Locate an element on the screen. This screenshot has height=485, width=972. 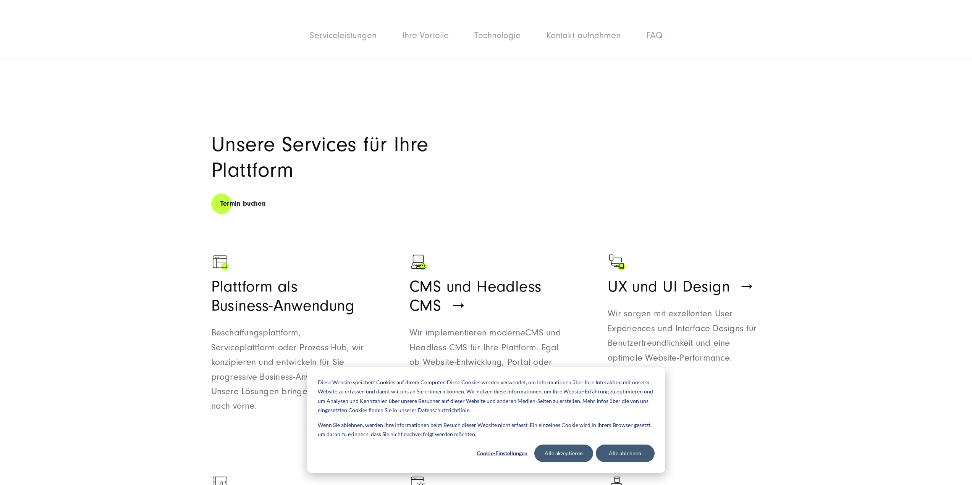
span: UX und UI Design is located at coordinates (669, 287).